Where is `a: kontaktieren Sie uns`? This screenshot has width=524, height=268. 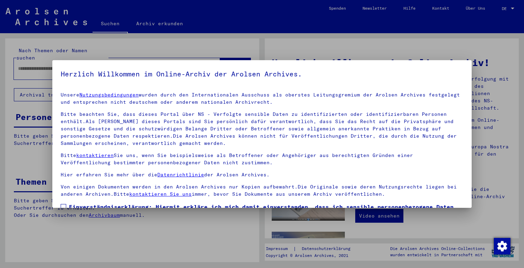 a: kontaktieren Sie uns is located at coordinates (160, 194).